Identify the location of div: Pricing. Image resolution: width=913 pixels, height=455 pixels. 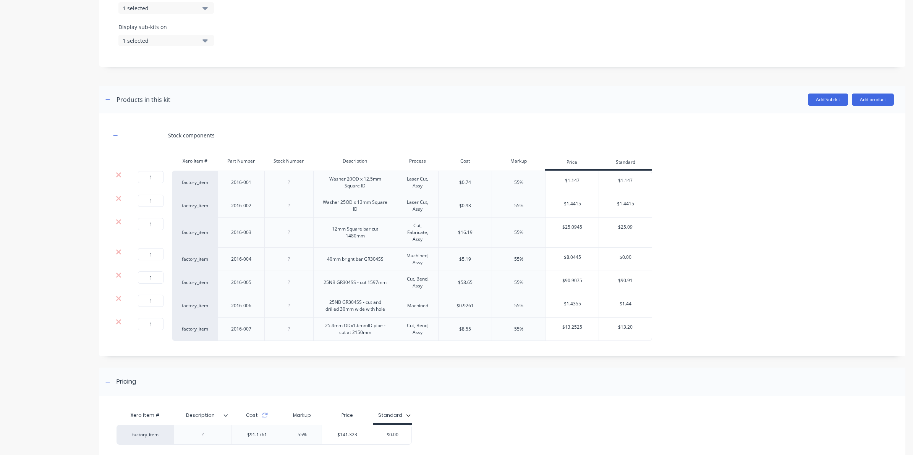
(126, 382).